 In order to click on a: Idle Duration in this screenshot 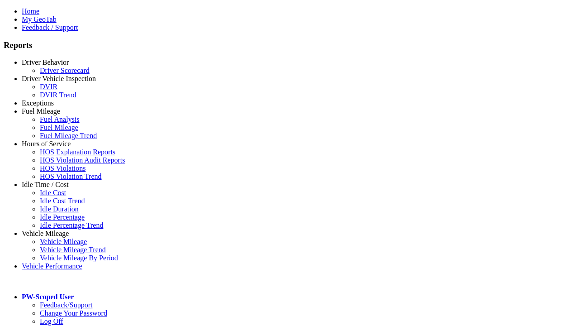, I will do `click(59, 209)`.